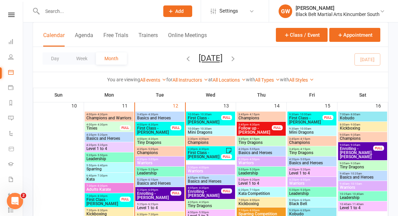  I want to click on button: Month, so click(111, 59).